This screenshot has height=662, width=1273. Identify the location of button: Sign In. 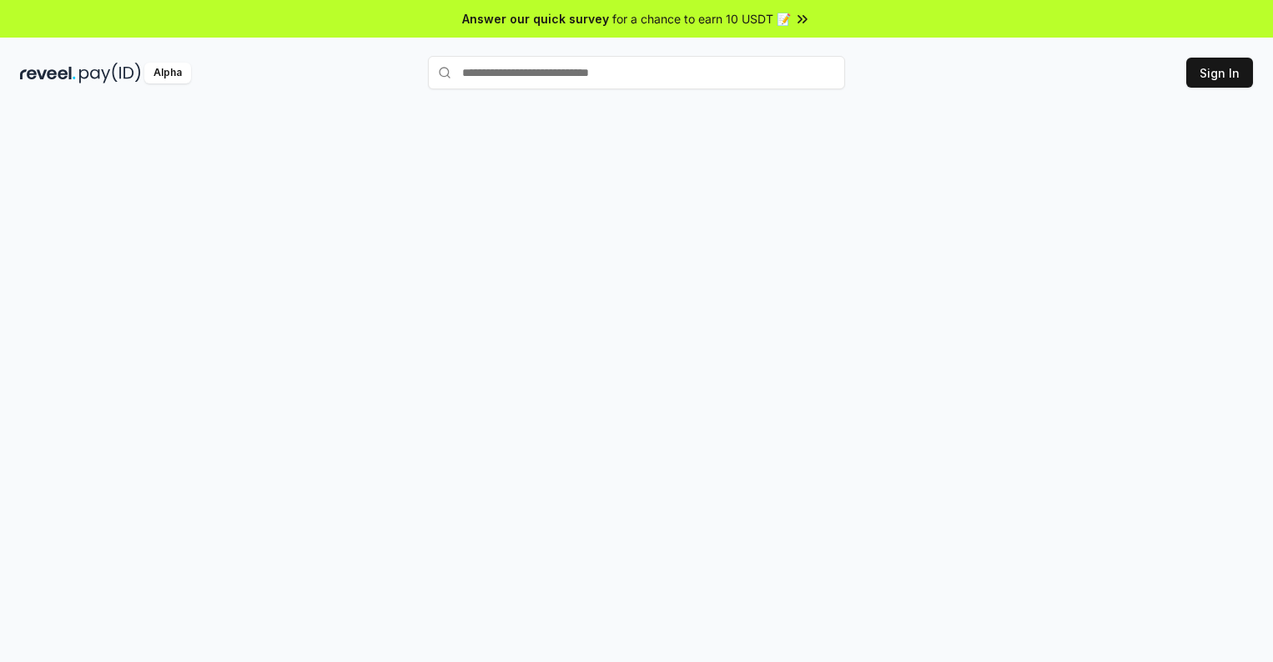
(1220, 73).